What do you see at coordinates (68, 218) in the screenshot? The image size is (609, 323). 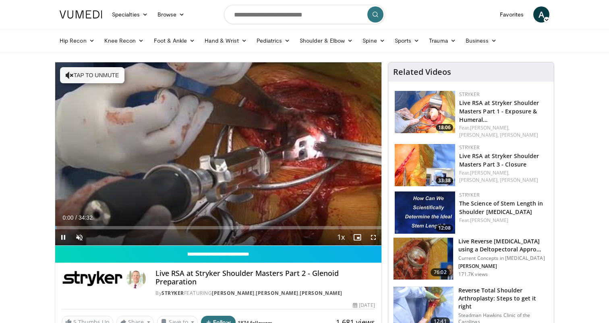 I see `span: 0:00` at bounding box center [68, 218].